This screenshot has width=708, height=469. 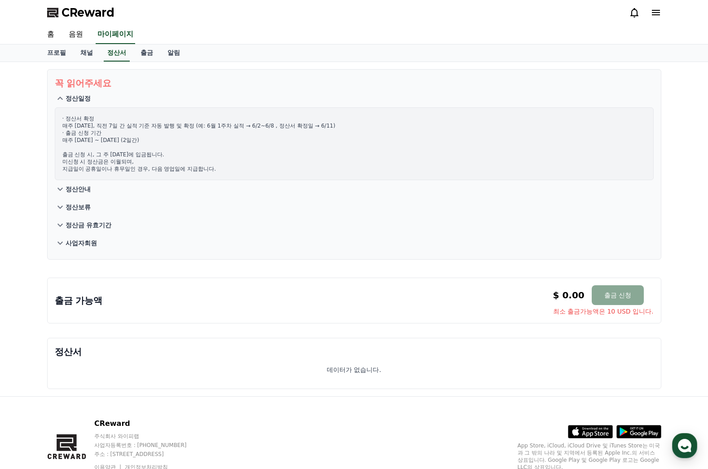 What do you see at coordinates (57, 53) in the screenshot?
I see `a: 프로필` at bounding box center [57, 53].